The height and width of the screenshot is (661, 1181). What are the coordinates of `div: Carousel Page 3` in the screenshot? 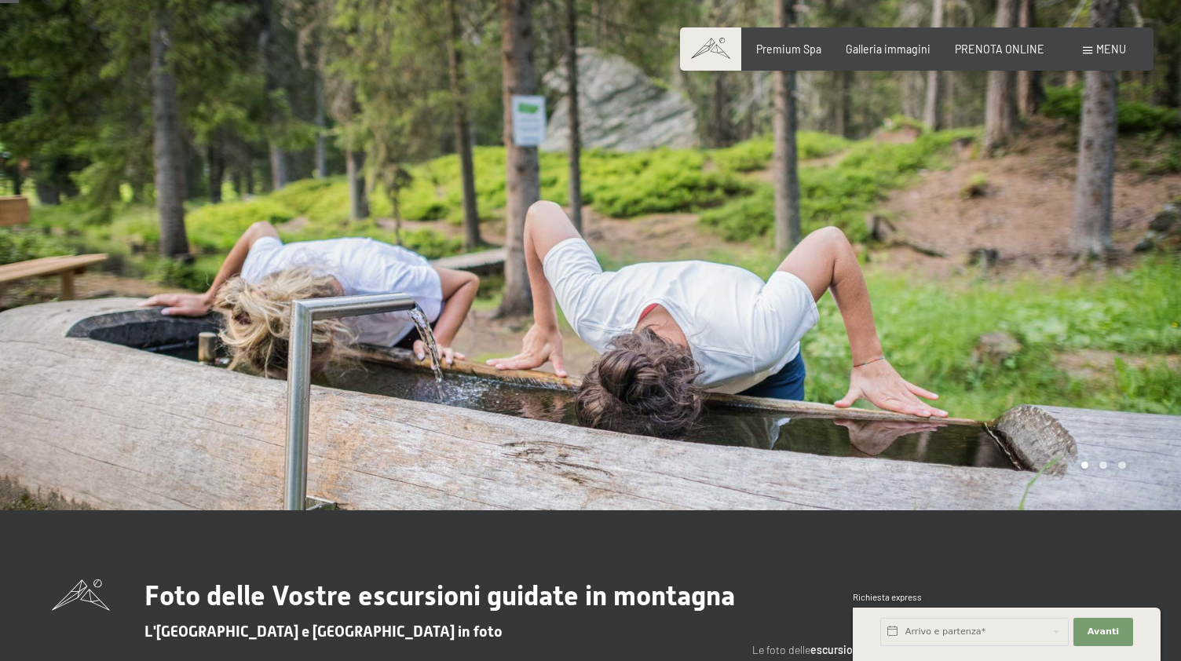 It's located at (1122, 466).